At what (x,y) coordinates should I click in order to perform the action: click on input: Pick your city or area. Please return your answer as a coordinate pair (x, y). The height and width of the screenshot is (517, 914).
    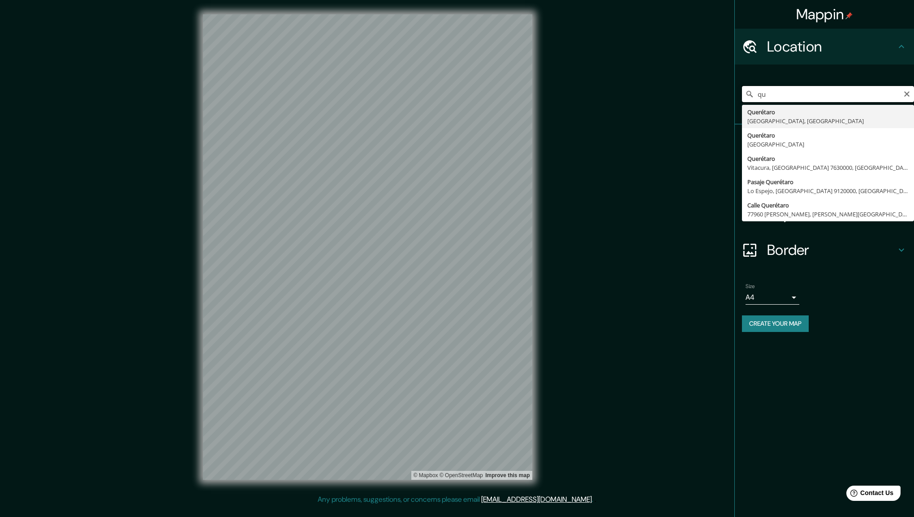
    Looking at the image, I should click on (828, 94).